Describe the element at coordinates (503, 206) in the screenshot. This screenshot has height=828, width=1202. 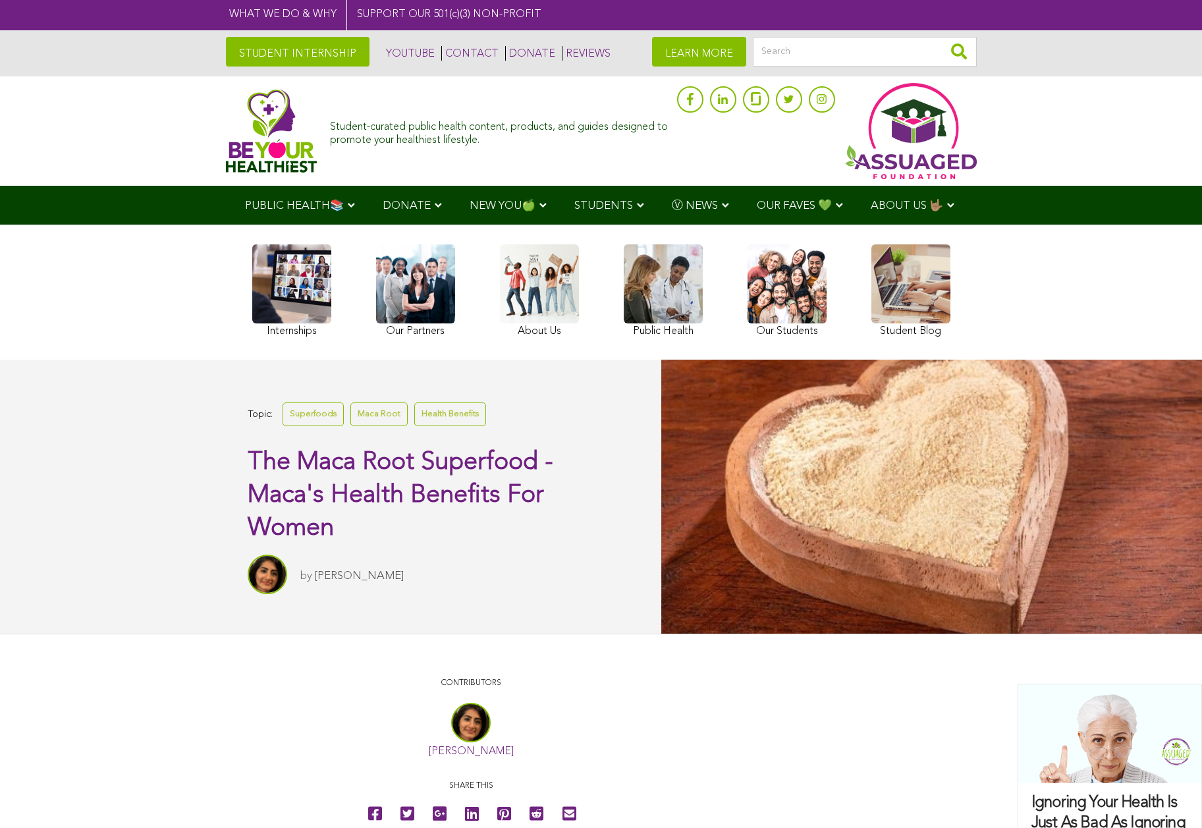
I see `span: NEW YOU🍏` at that location.